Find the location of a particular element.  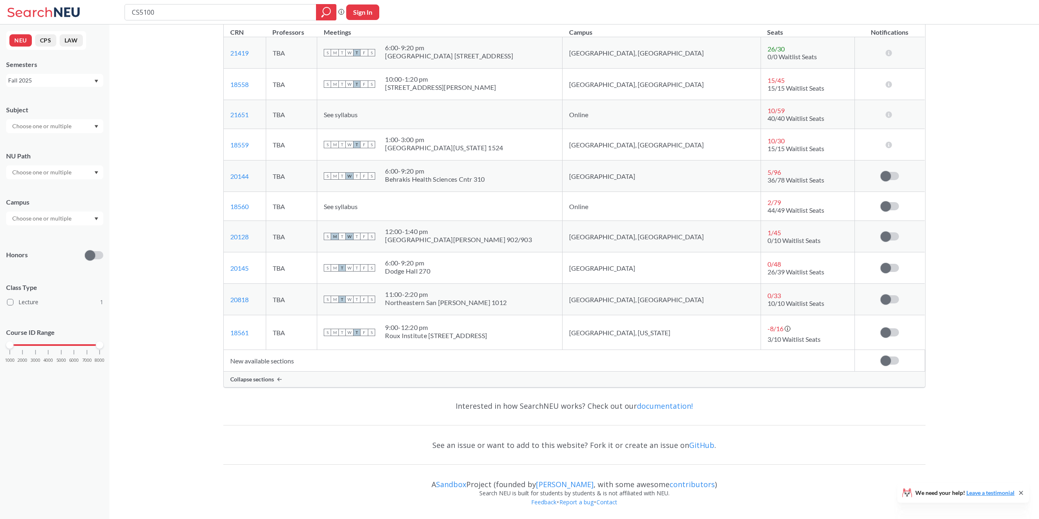

span: Class Type is located at coordinates (55, 287).